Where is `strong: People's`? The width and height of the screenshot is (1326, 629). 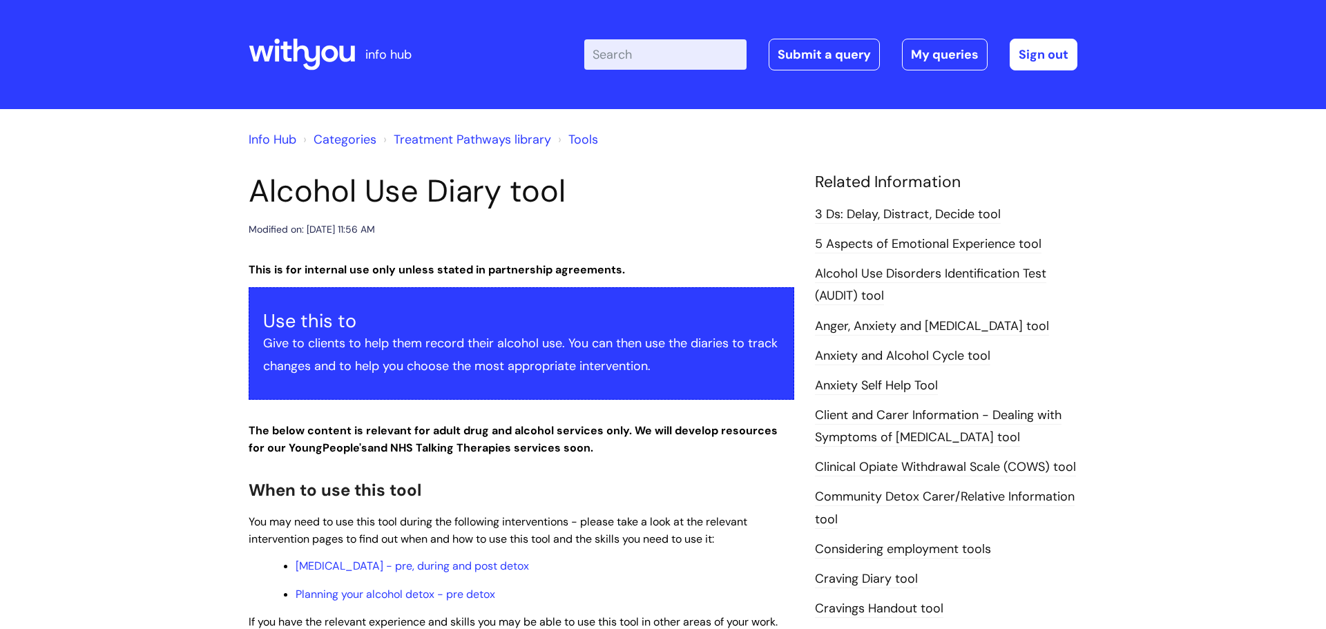
strong: People's is located at coordinates (345, 447).